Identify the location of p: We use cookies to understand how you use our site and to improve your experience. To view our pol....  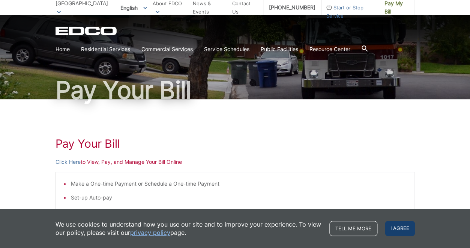
(189, 228).